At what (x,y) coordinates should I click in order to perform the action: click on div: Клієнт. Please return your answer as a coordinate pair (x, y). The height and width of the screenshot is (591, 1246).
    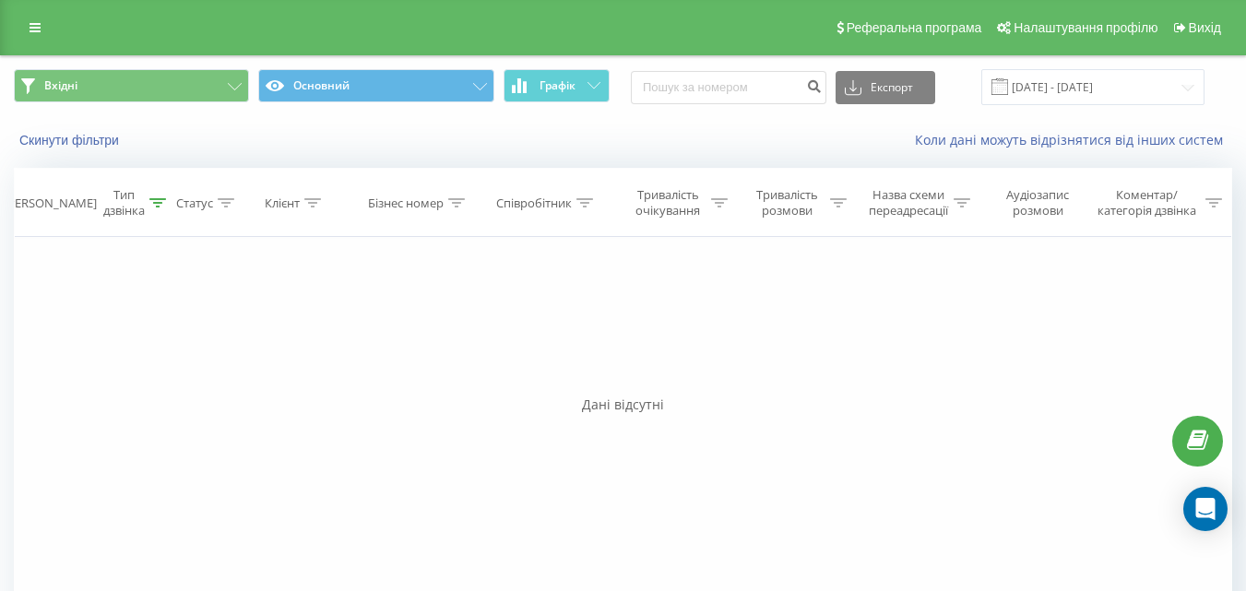
    Looking at the image, I should click on (282, 203).